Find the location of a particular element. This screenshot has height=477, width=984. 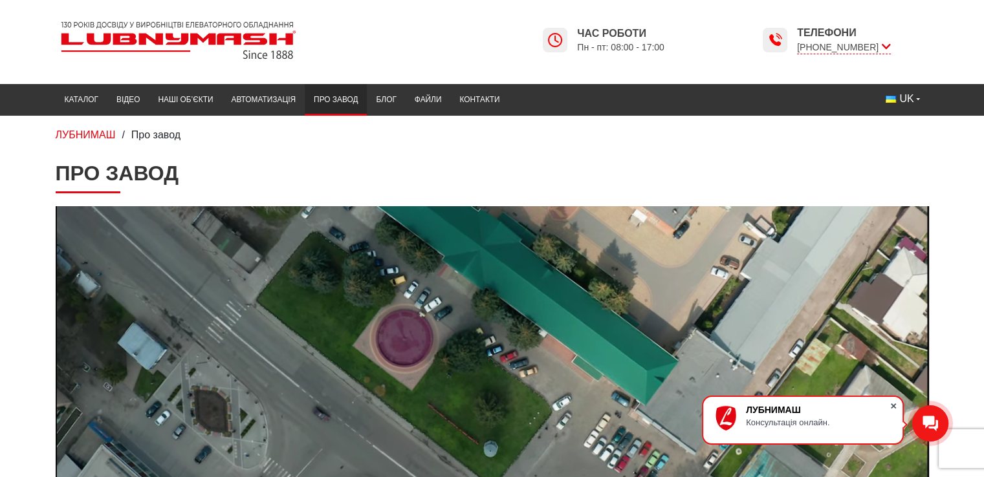

div: Консультація онлайн. is located at coordinates (818, 422).